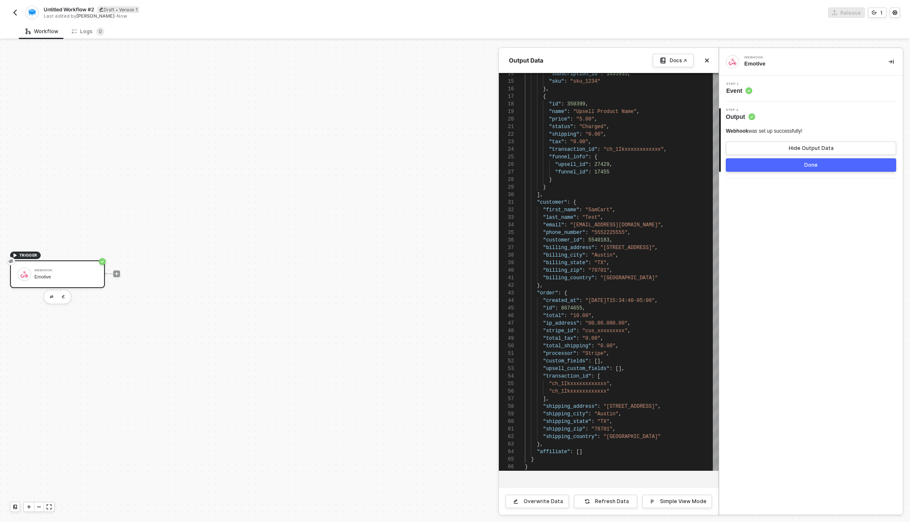 The width and height of the screenshot is (910, 522). Describe the element at coordinates (506, 195) in the screenshot. I see `div: 30` at that location.